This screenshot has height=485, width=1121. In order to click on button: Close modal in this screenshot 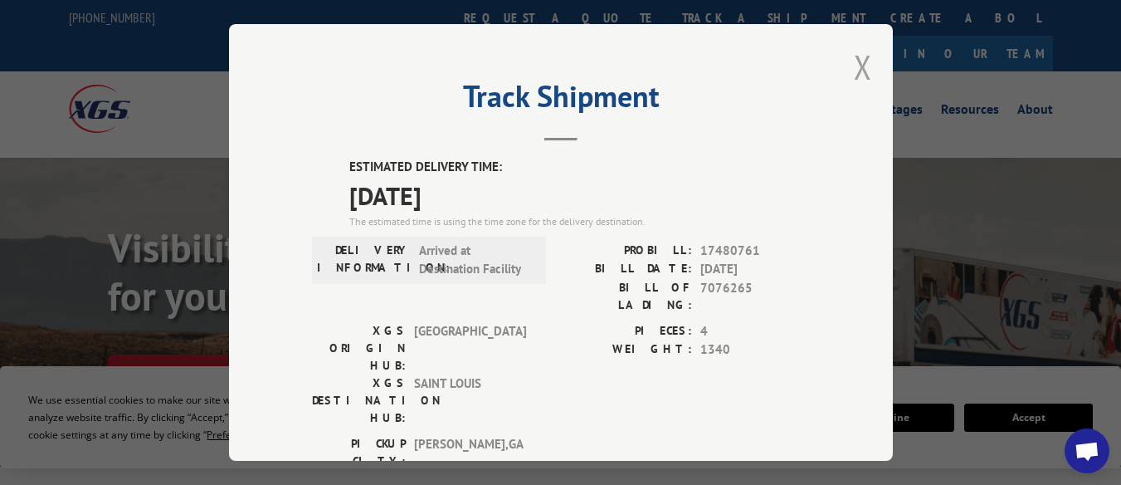, I will do `click(863, 66)`.